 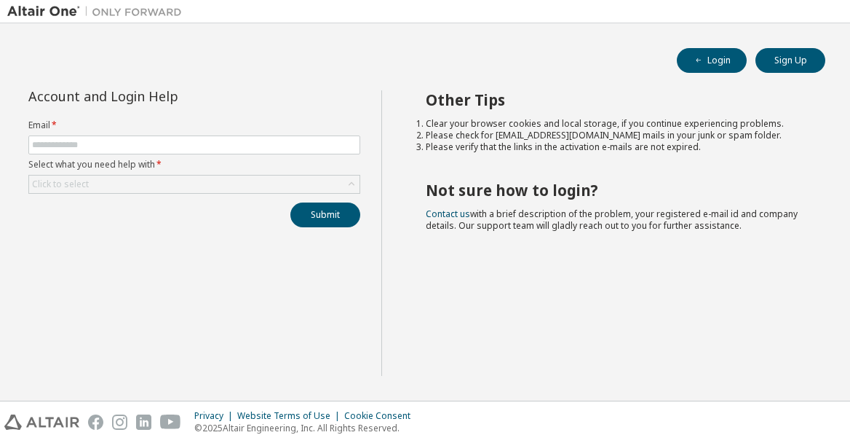 I want to click on li: Clear your browser cookies and local storage, if you continue experiencing problems., so click(x=613, y=124).